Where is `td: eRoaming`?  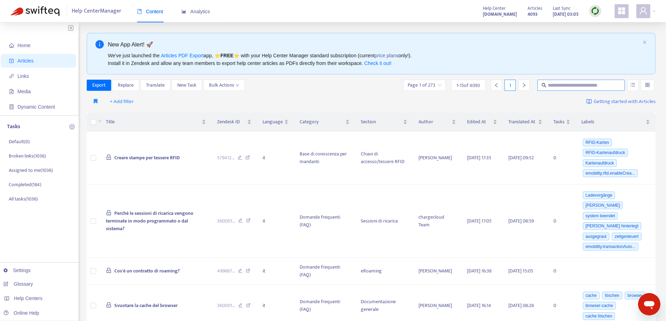 td: eRoaming is located at coordinates (384, 271).